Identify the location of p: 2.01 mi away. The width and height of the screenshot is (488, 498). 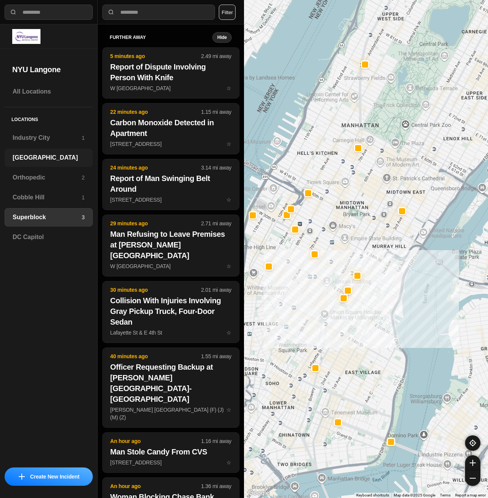
(216, 290).